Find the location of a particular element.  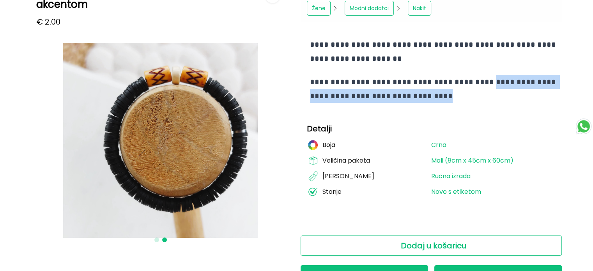

a: Modni dodatci is located at coordinates (369, 8).